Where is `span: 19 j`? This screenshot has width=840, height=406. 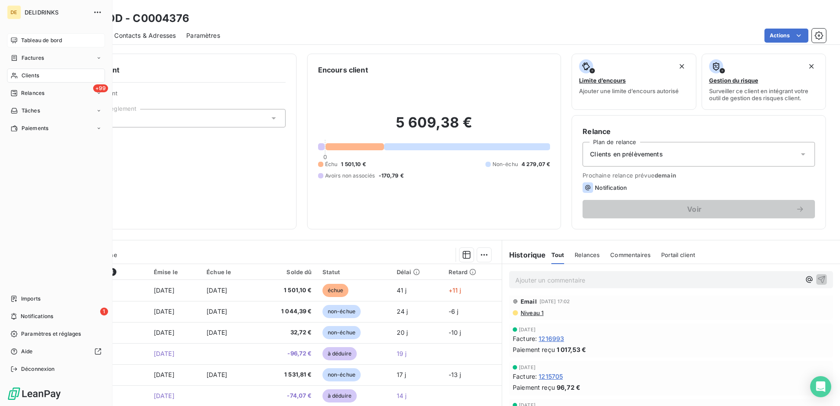
span: 19 j is located at coordinates (401, 353).